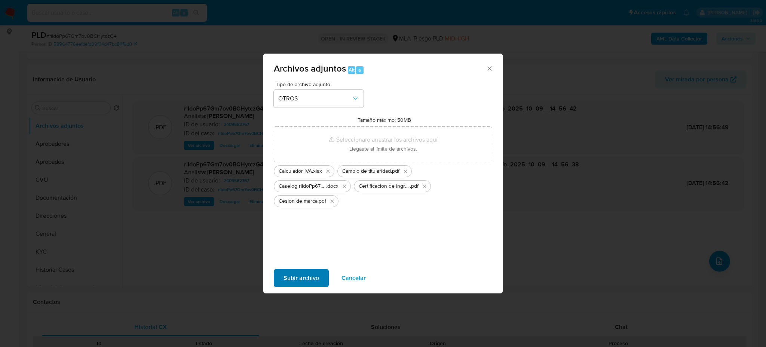  I want to click on span: Alt, so click(352, 70).